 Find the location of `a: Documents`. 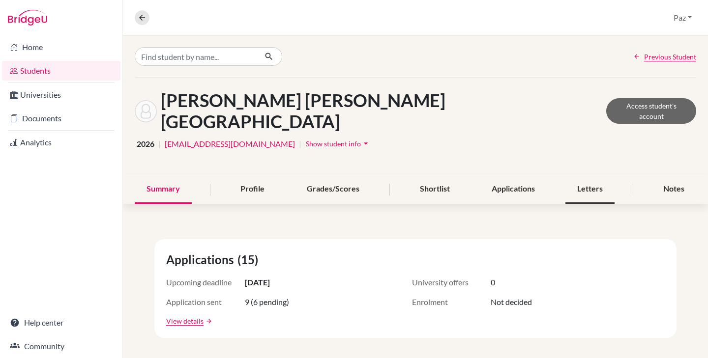

a: Documents is located at coordinates (61, 118).